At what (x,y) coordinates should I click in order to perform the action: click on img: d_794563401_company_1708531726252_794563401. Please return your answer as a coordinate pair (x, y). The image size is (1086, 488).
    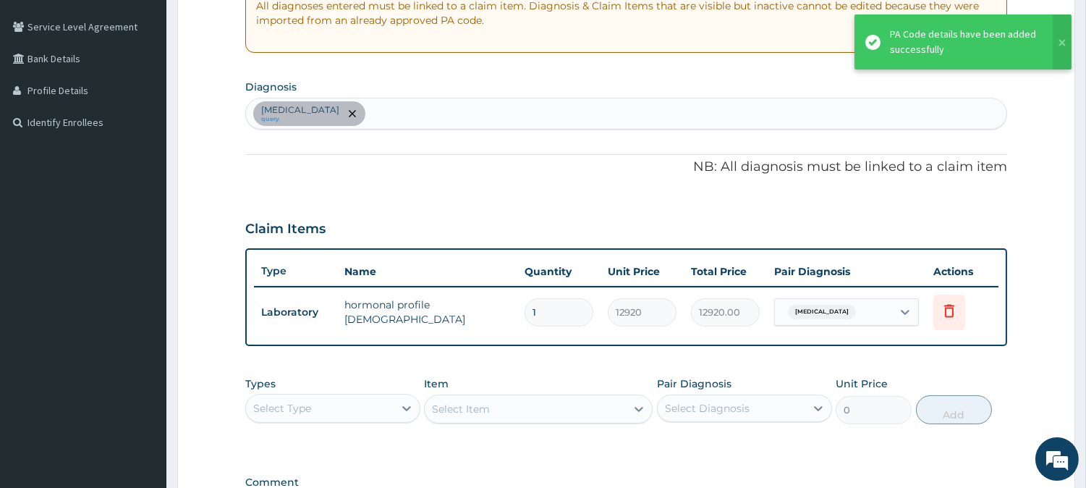
    Looking at the image, I should click on (43, 90).